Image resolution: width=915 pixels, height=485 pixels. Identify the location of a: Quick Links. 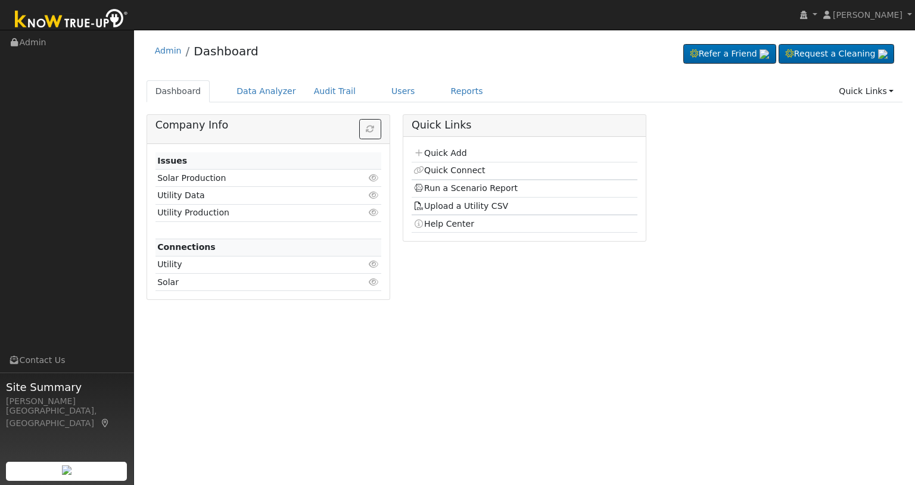
(866, 91).